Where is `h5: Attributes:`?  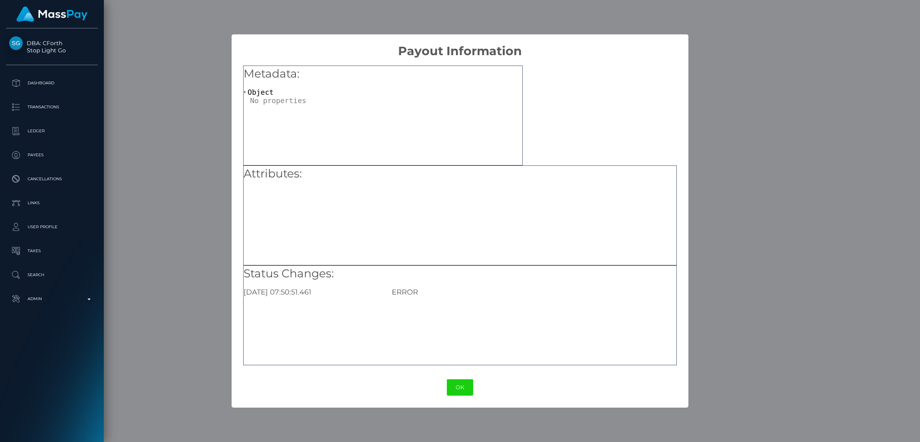
h5: Attributes: is located at coordinates (460, 174).